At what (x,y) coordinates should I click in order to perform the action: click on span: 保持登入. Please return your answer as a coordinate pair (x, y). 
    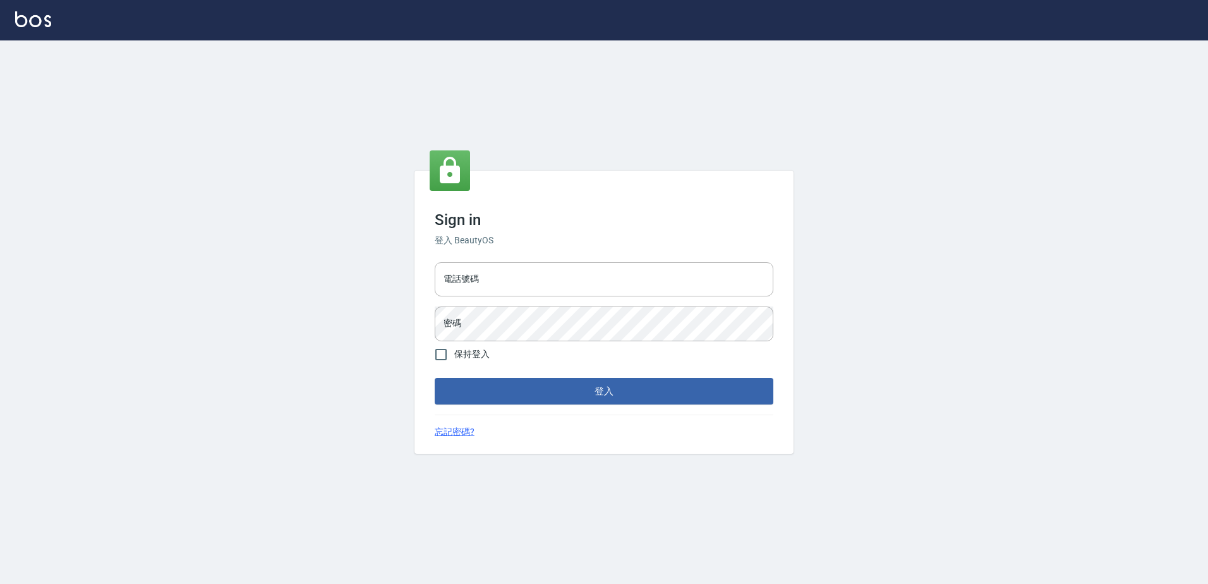
    Looking at the image, I should click on (472, 354).